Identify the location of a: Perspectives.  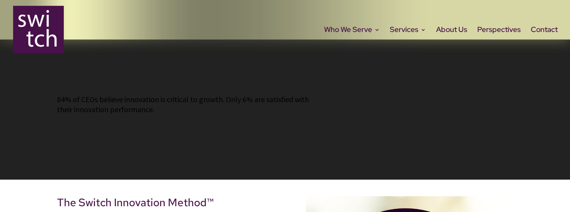
(498, 43).